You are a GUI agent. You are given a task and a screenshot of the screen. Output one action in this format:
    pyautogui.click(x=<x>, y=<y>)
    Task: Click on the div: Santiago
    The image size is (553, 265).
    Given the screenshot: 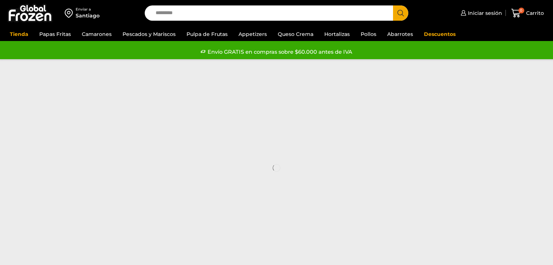 What is the action you would take?
    pyautogui.click(x=88, y=16)
    